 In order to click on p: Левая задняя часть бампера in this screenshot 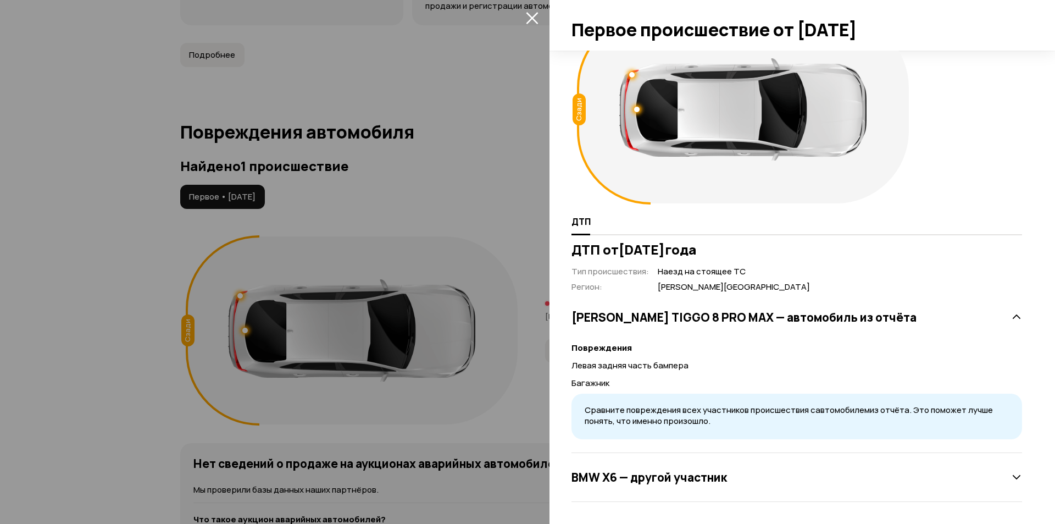, I will do `click(797, 366)`.